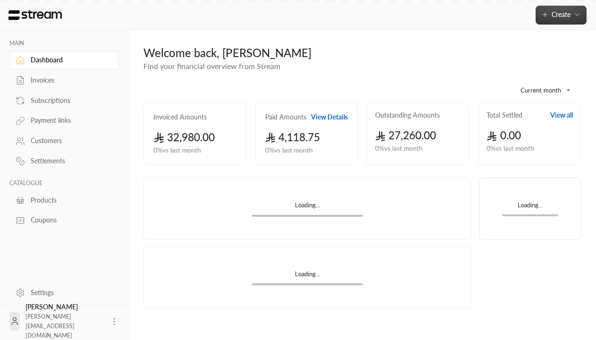  What do you see at coordinates (69, 220) in the screenshot?
I see `div: Coupons` at bounding box center [69, 220].